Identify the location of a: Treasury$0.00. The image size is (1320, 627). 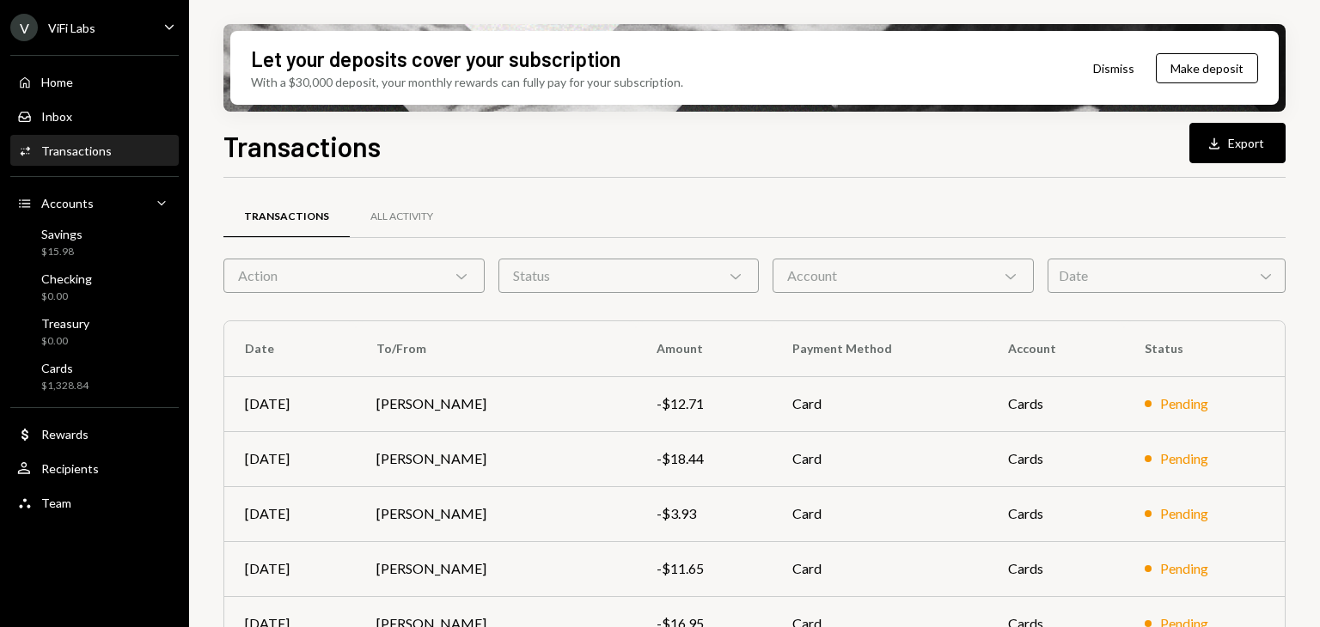
(95, 332).